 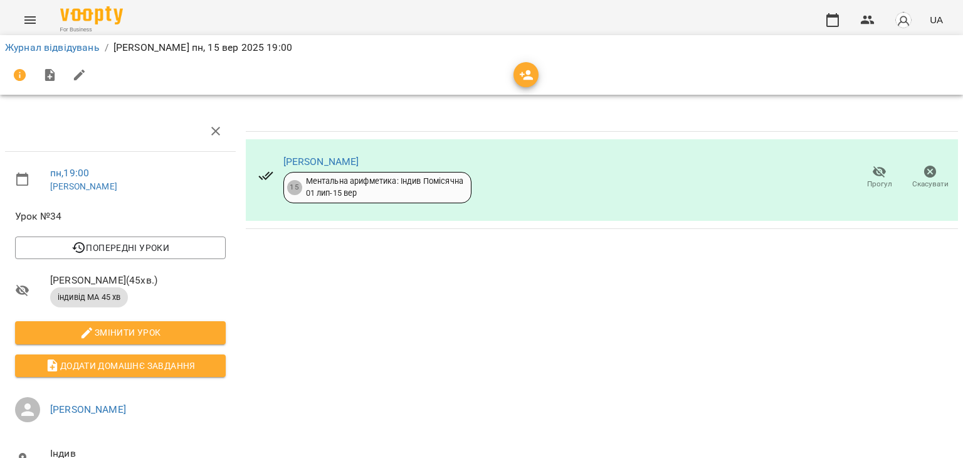 What do you see at coordinates (880, 184) in the screenshot?
I see `span: Прогул` at bounding box center [880, 184].